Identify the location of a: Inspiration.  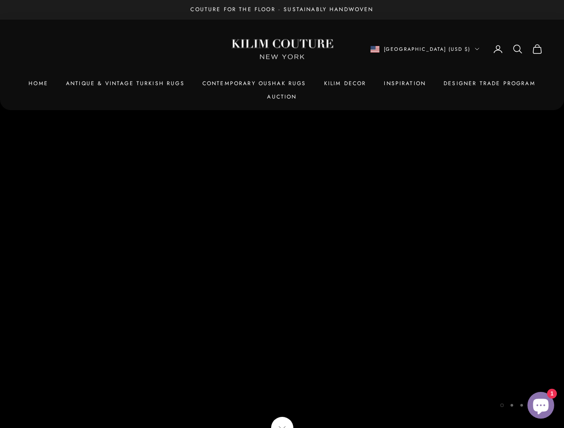
(405, 83).